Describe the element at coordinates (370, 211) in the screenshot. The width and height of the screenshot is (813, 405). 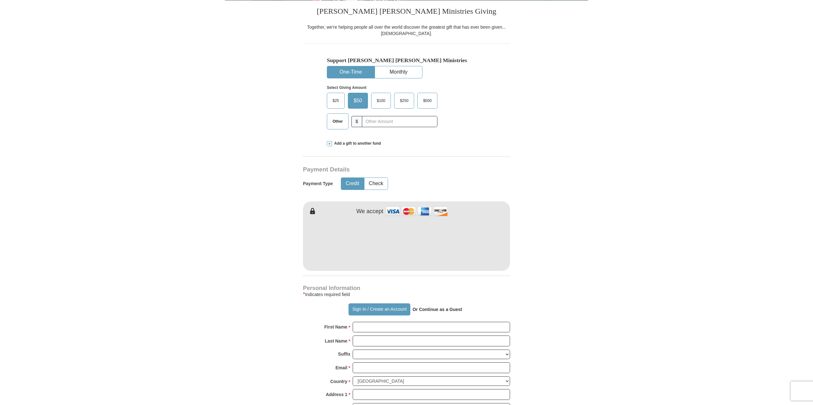
I see `h4: We accept` at that location.